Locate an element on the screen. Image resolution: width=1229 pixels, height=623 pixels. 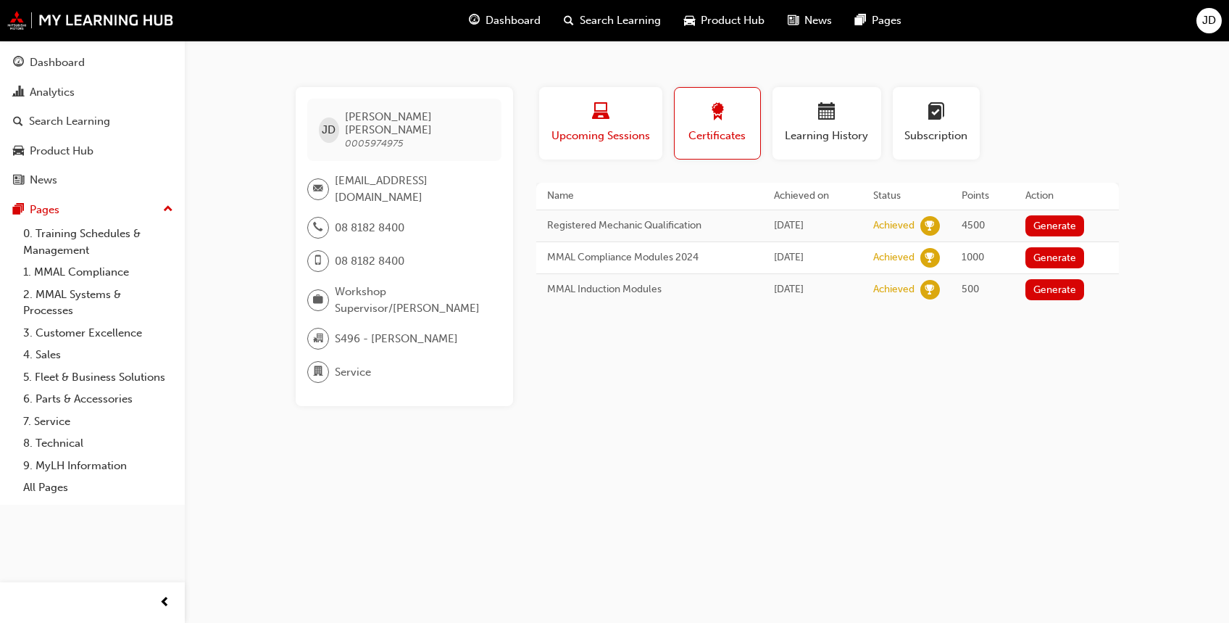
span: 0005974975 is located at coordinates (374, 143).